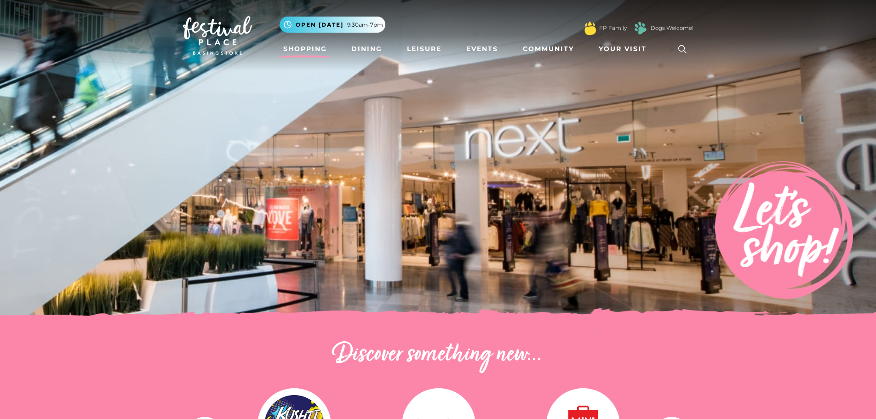 This screenshot has width=876, height=419. What do you see at coordinates (672, 28) in the screenshot?
I see `a: Dogs Welcome!` at bounding box center [672, 28].